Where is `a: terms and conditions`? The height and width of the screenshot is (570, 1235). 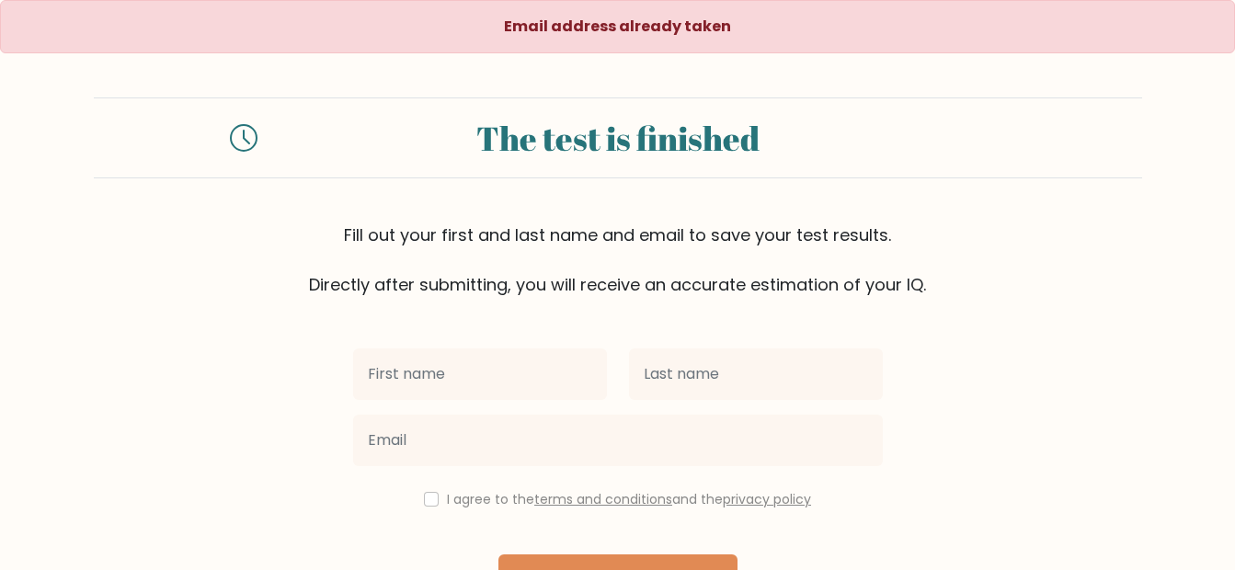 a: terms and conditions is located at coordinates (603, 499).